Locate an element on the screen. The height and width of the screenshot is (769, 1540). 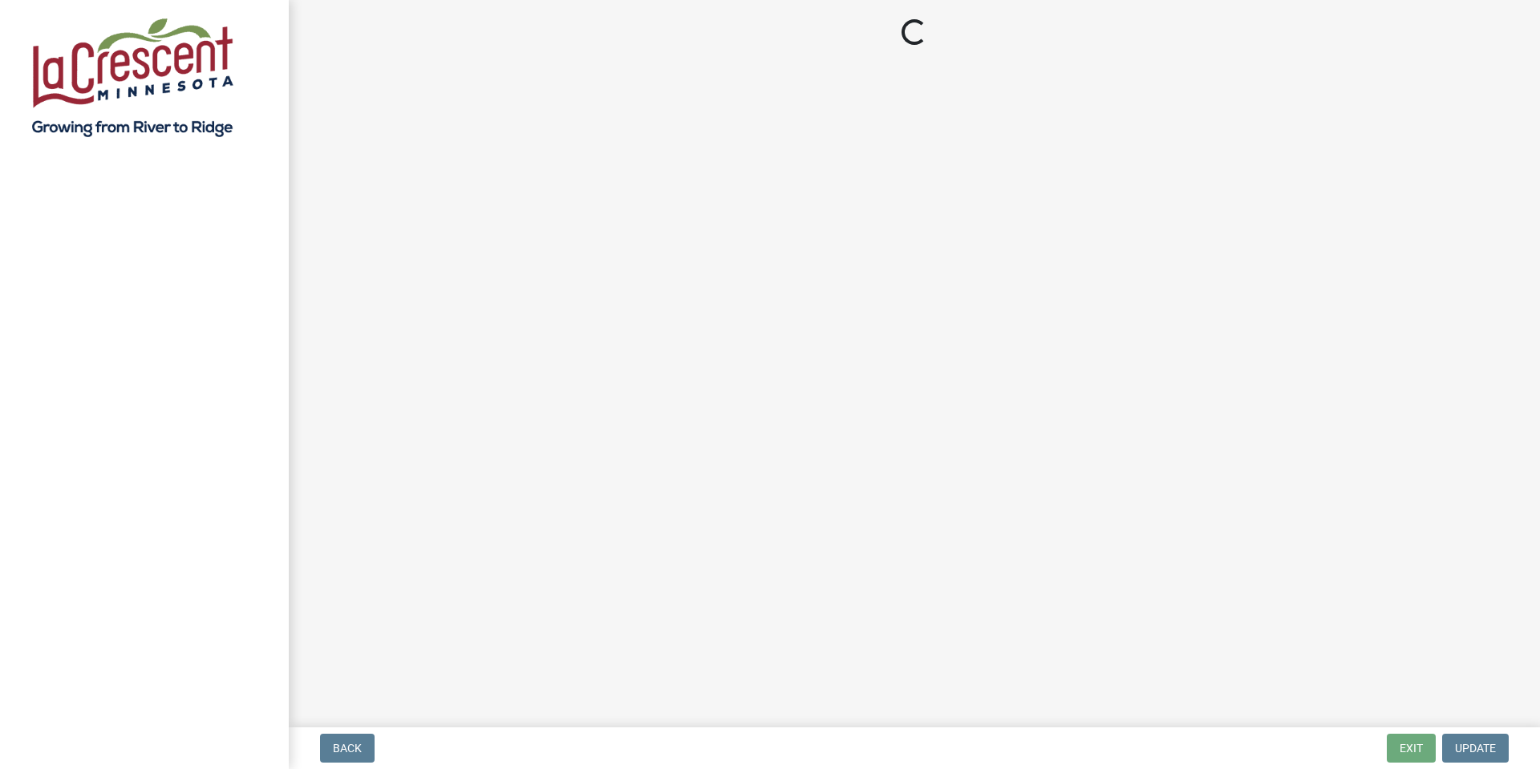
button: Back is located at coordinates (347, 748).